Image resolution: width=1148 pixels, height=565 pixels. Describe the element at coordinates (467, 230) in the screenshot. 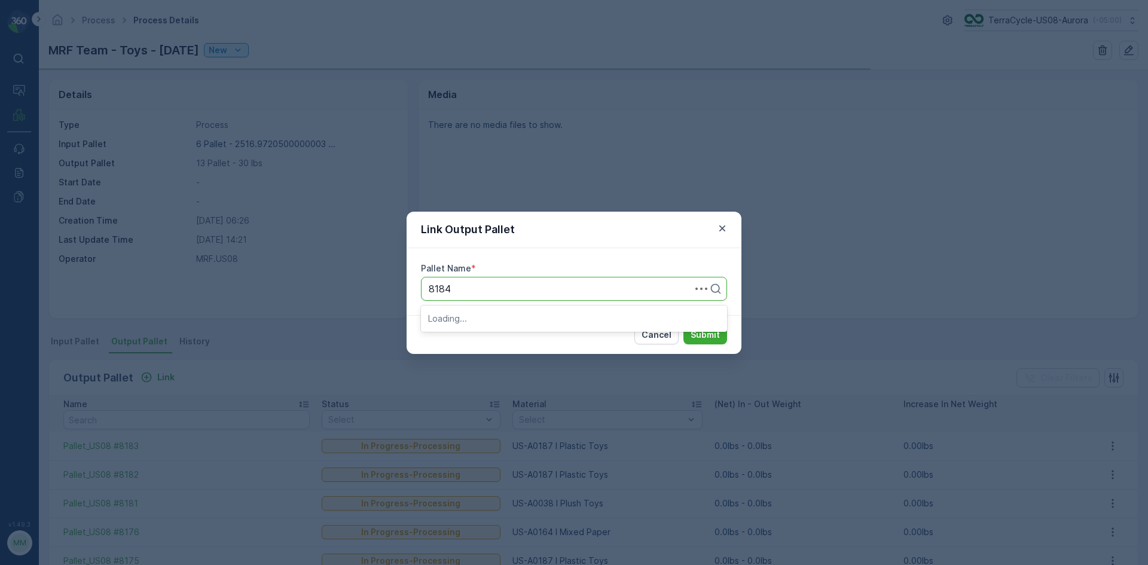

I see `p: Link Output Pallet` at that location.